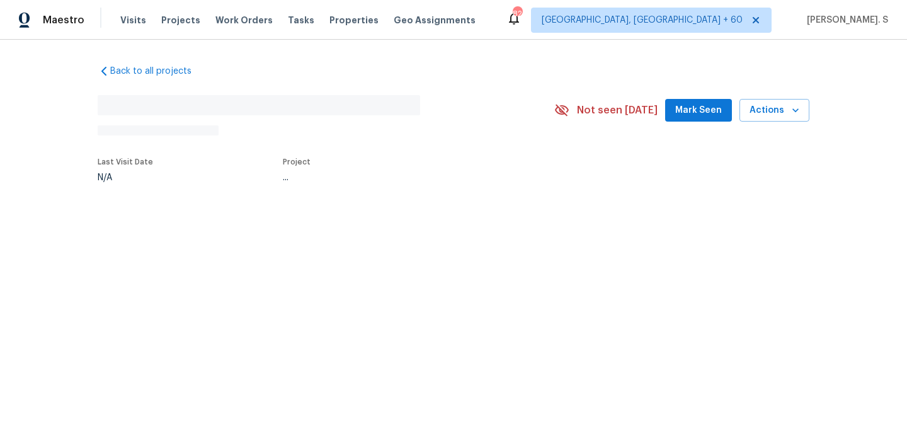 The width and height of the screenshot is (907, 443). I want to click on span: Mark Seen, so click(699, 110).